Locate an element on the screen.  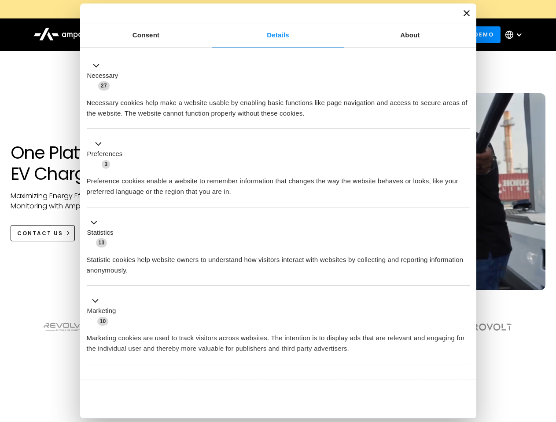
button: Close banner is located at coordinates (466, 13).